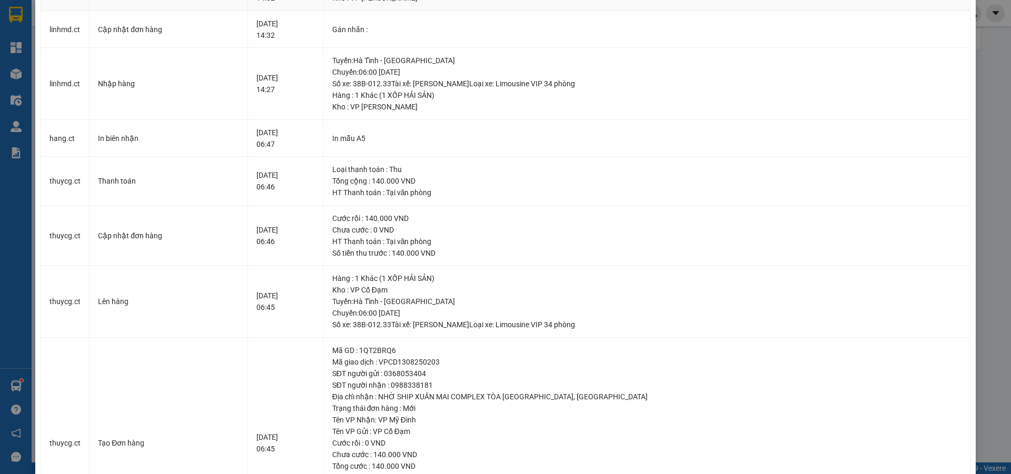 The height and width of the screenshot is (474, 1011). I want to click on div: Loại thanh toán : Thu, so click(646, 169).